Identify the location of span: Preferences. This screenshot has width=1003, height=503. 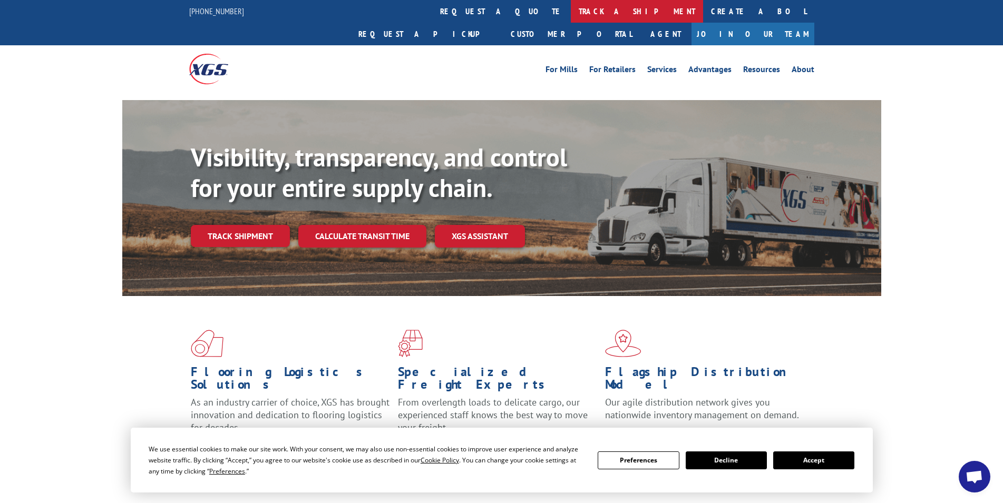
(227, 471).